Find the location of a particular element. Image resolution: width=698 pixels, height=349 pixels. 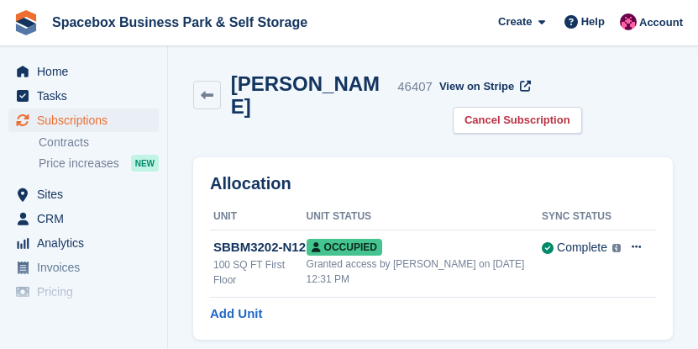

th: Unit Status is located at coordinates (424, 217).